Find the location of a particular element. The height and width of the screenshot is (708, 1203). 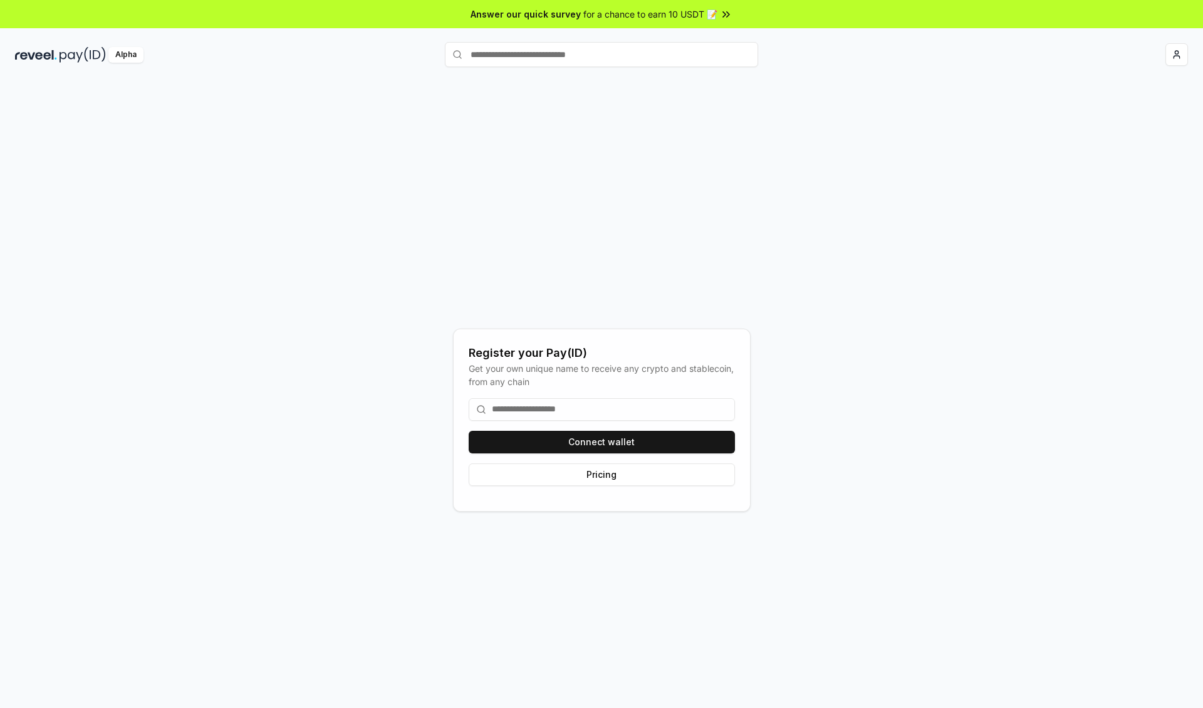

span: for a chance to earn 10 USDT 📝 is located at coordinates (651, 14).